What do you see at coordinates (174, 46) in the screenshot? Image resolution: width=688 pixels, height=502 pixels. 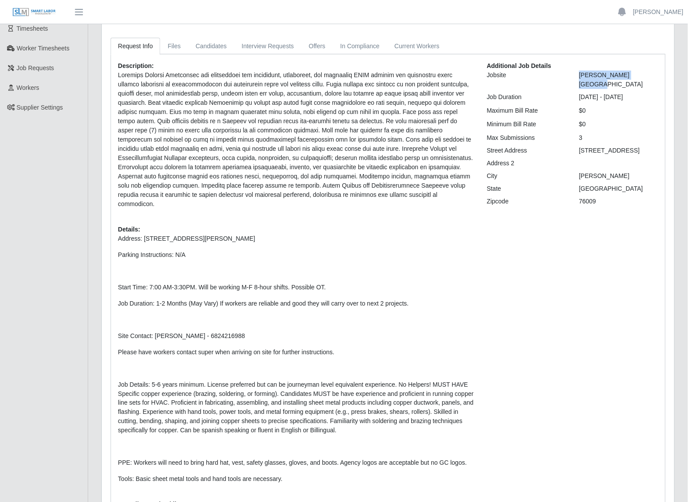 I see `a: Files` at bounding box center [174, 46].